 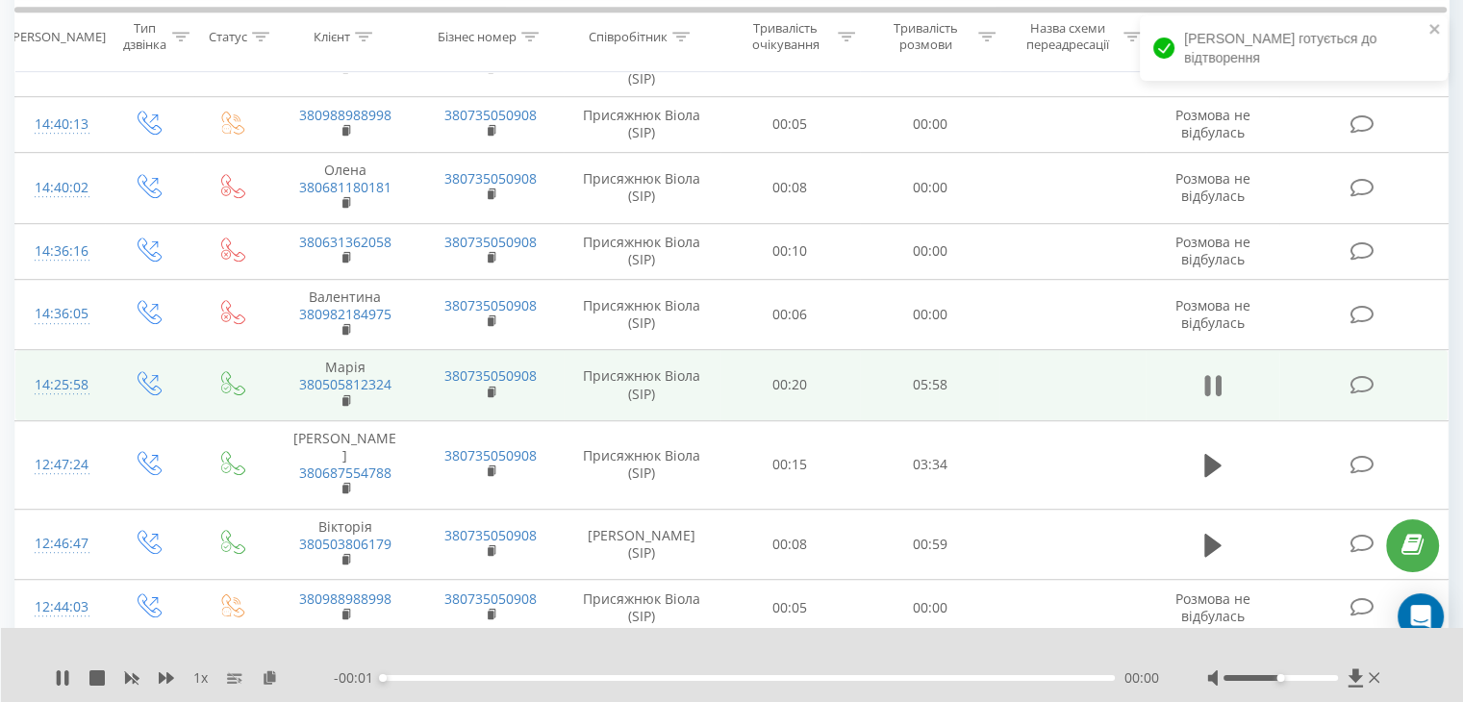 What do you see at coordinates (228, 36) in the screenshot?
I see `div: Статус` at bounding box center [228, 36].